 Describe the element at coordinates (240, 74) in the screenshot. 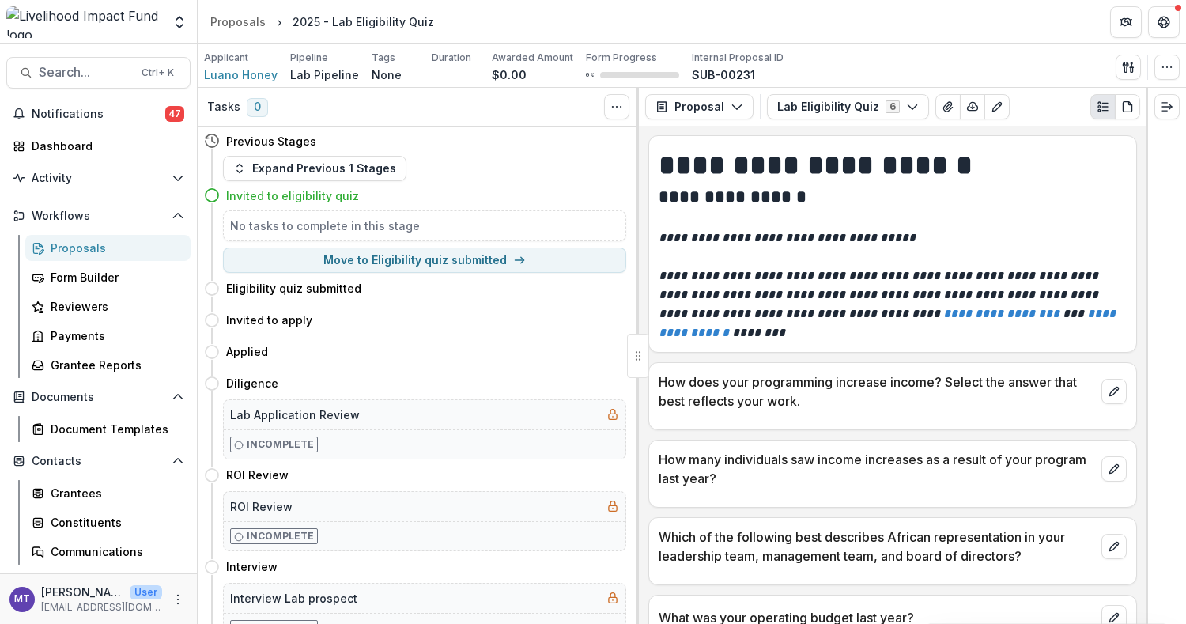

I see `a: Luano Honey` at that location.